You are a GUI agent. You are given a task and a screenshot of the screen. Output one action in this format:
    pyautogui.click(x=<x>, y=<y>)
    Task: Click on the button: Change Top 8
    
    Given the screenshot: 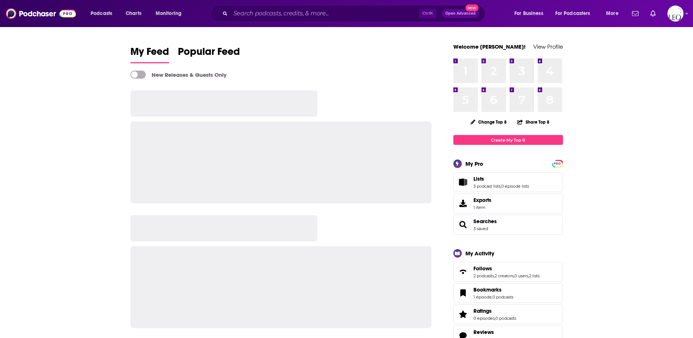 What is the action you would take?
    pyautogui.click(x=489, y=122)
    